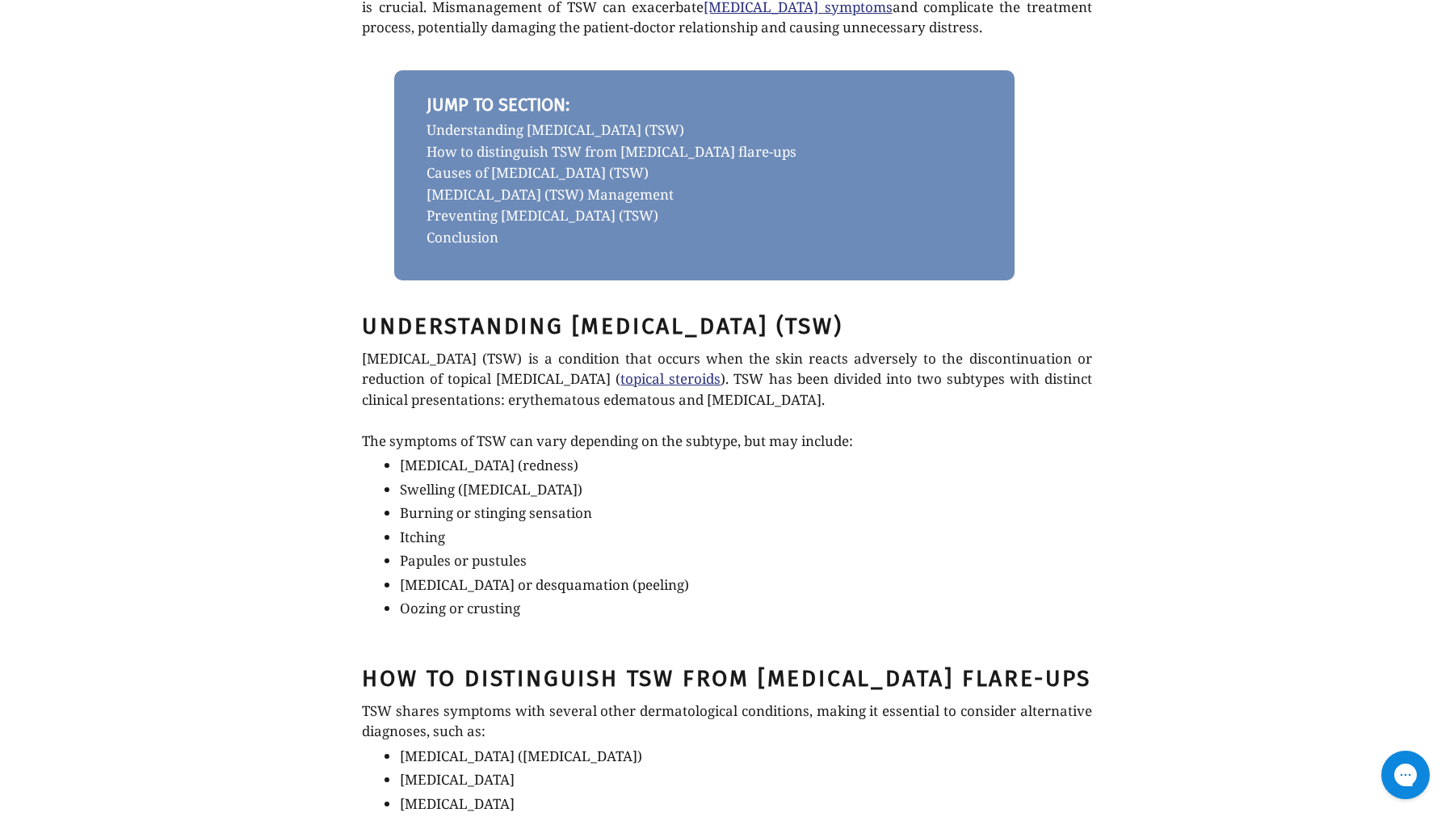  What do you see at coordinates (746, 561) in the screenshot?
I see `p: Papules or pustules` at bounding box center [746, 561].